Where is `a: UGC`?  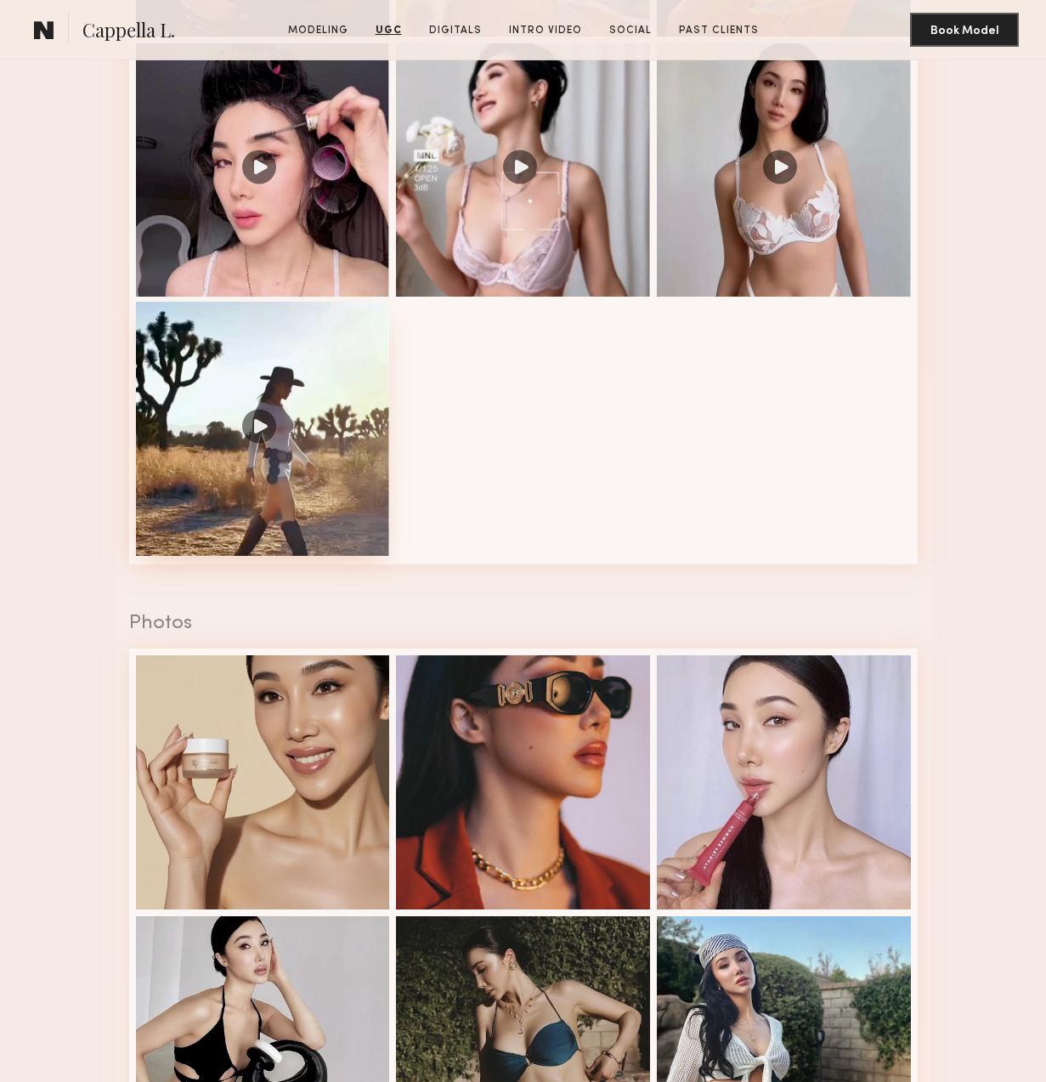 a: UGC is located at coordinates (388, 31).